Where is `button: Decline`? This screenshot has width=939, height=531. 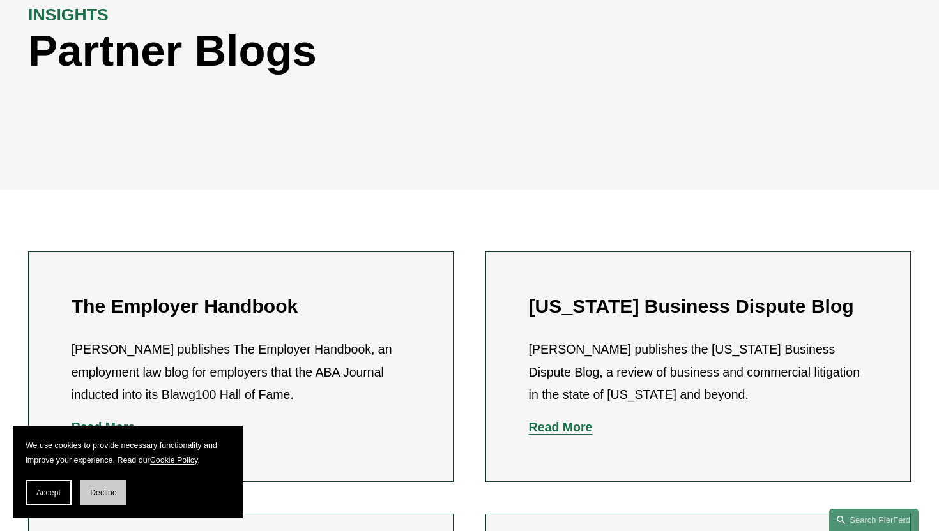 button: Decline is located at coordinates (103, 493).